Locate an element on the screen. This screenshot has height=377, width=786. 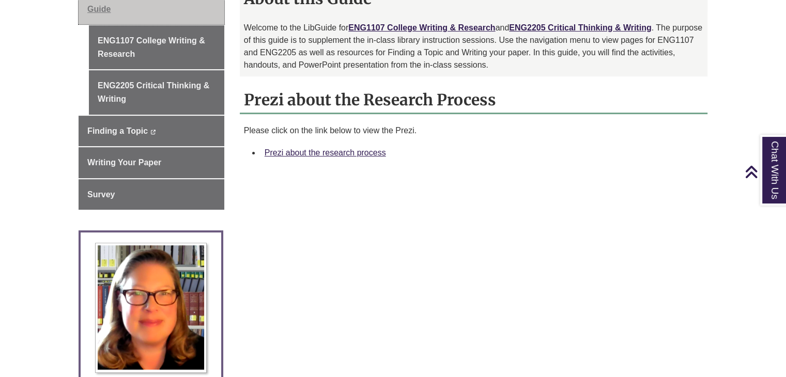
a: Survey is located at coordinates (151, 195).